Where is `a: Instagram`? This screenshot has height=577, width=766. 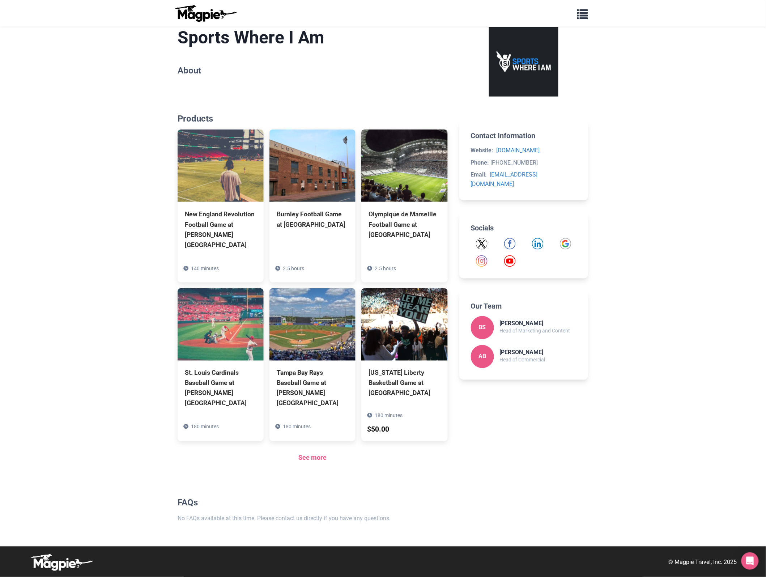
a: Instagram is located at coordinates (482, 261).